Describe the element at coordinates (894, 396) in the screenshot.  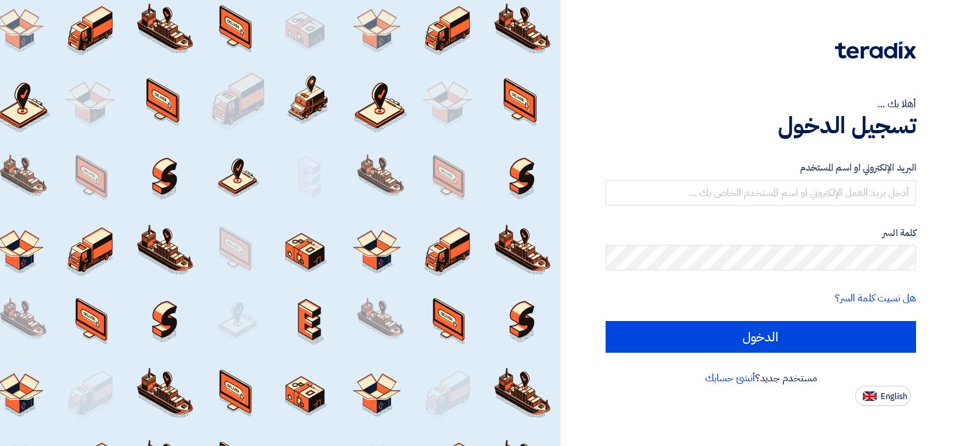
I see `span: English` at that location.